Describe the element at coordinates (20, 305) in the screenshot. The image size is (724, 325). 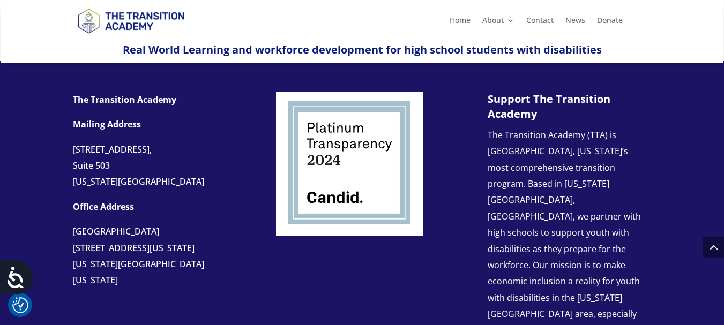
I see `button: Cookie Settings` at that location.